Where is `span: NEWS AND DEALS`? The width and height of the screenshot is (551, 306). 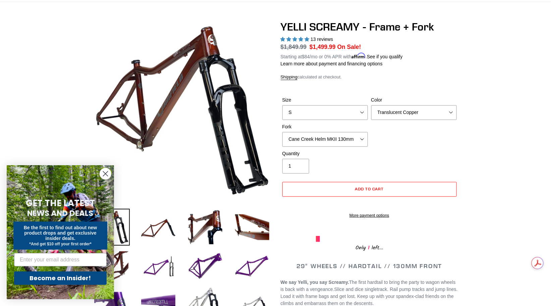 span: NEWS AND DEALS is located at coordinates (60, 213).